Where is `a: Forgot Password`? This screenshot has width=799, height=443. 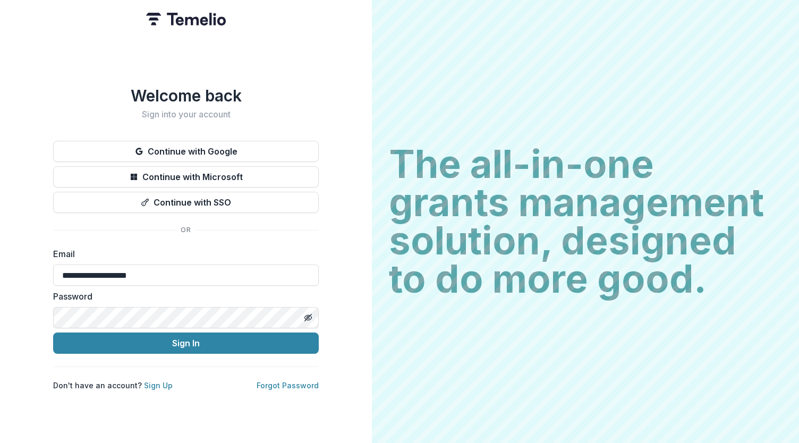
a: Forgot Password is located at coordinates (288, 385).